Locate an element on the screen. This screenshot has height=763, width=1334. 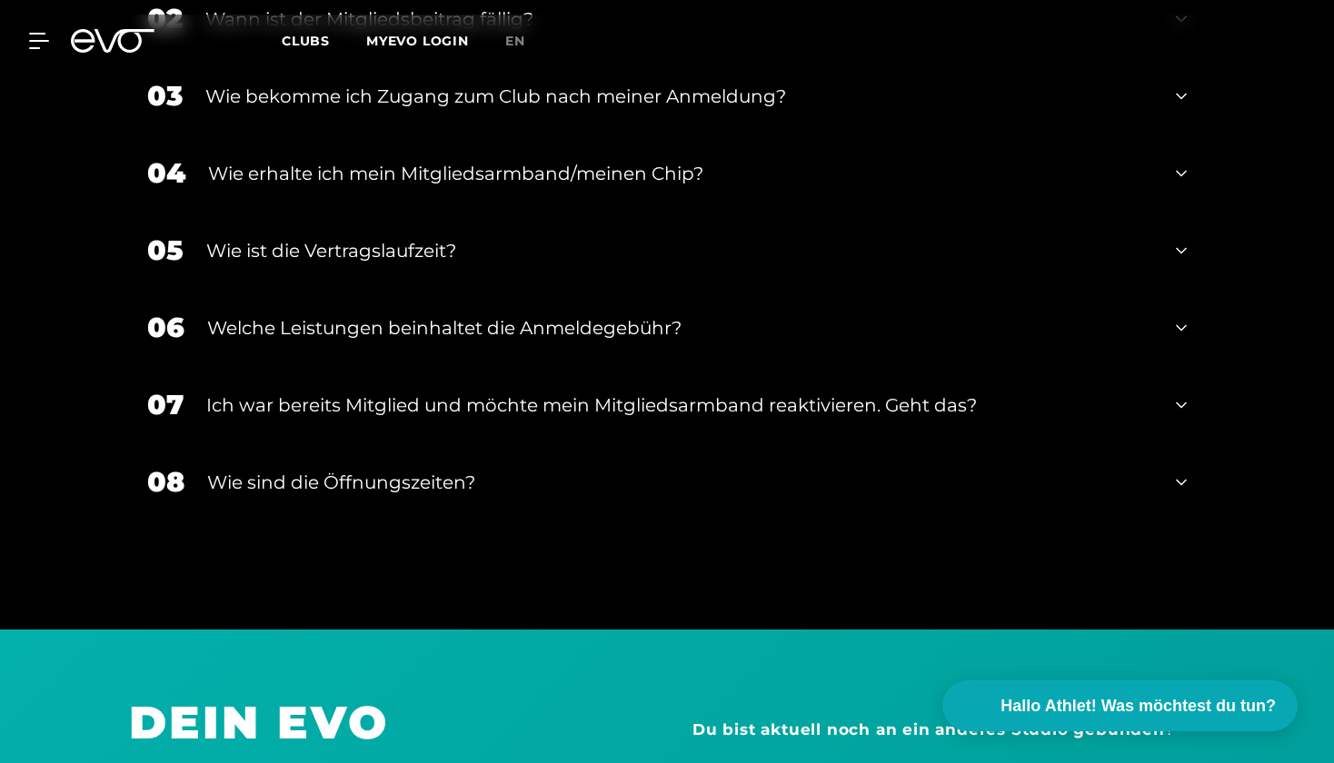
strong: Du bist aktuell noch an ein anderes Studio gebunden is located at coordinates (928, 729).